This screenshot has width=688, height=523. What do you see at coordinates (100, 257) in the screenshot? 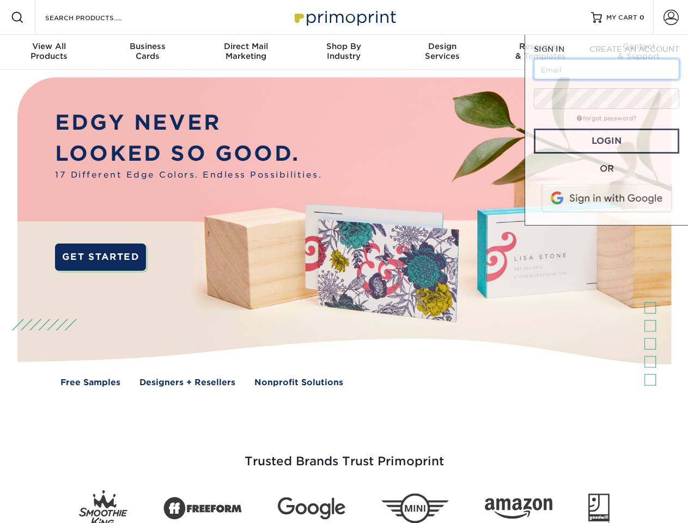
I see `a: GET STARTED` at bounding box center [100, 257].